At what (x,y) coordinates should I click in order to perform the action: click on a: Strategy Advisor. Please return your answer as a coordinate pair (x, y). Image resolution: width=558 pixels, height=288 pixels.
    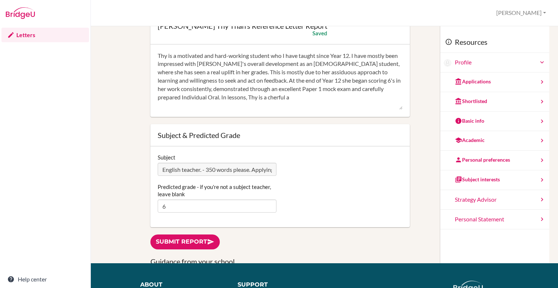
    Looking at the image, I should click on (495, 200).